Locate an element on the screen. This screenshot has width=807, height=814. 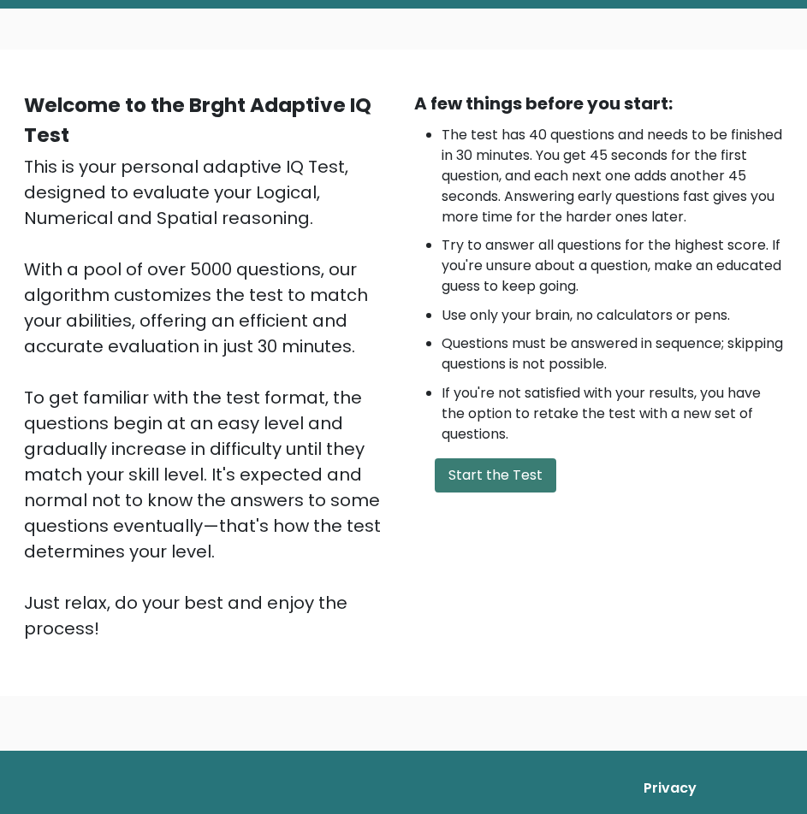
li: Questions must be answered in sequence; skipping questions is not possible. is located at coordinates (612, 354).